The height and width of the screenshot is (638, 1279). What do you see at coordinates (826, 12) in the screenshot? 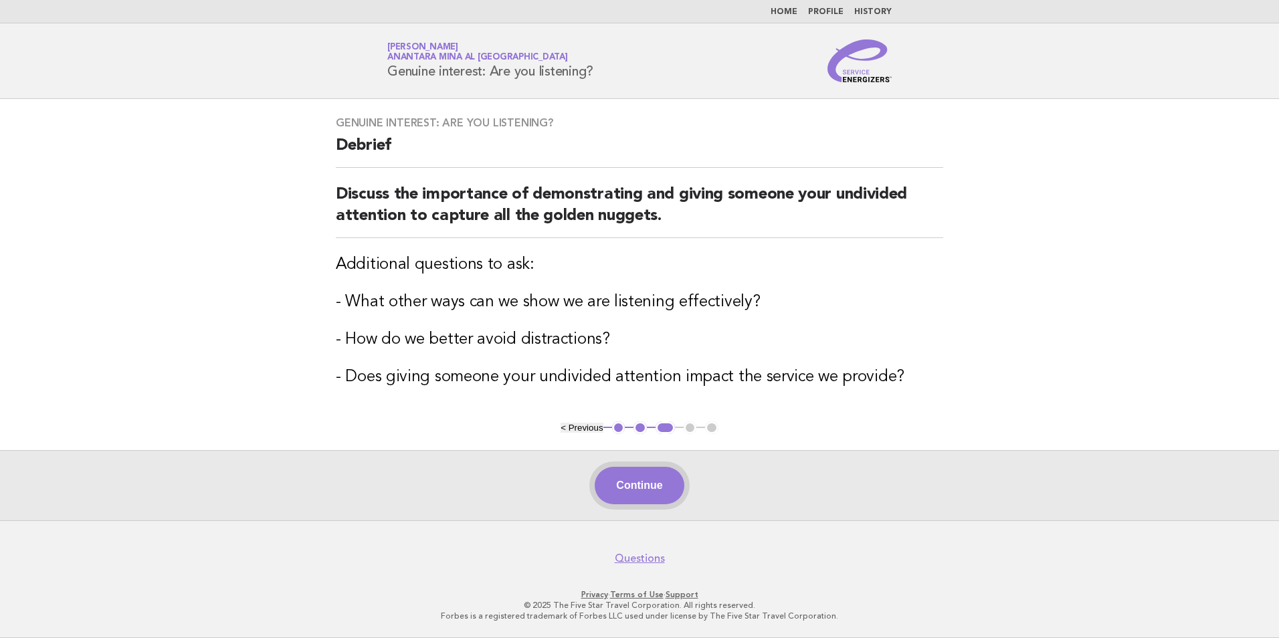
I see `a: Profile` at bounding box center [826, 12].